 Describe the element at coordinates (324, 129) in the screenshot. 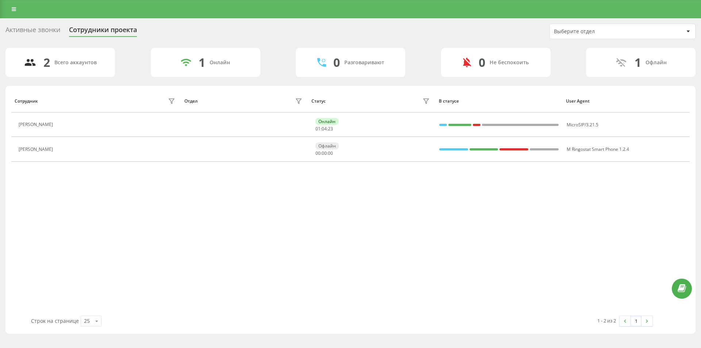

I see `span: 04` at that location.